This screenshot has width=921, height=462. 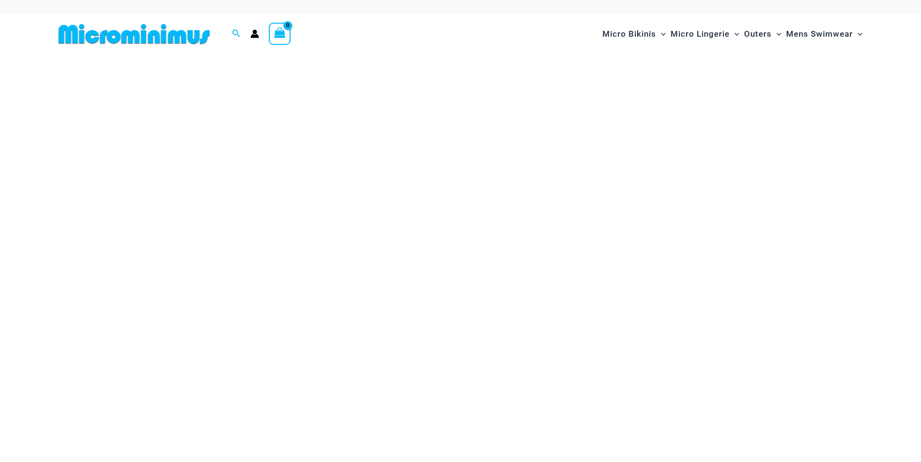 What do you see at coordinates (757, 34) in the screenshot?
I see `span: Outers` at bounding box center [757, 34].